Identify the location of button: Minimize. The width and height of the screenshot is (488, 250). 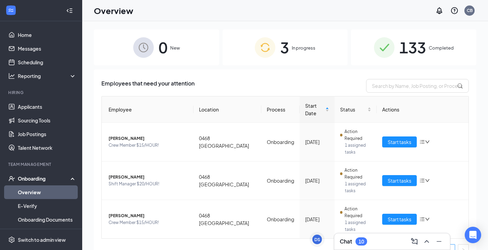
(439, 242).